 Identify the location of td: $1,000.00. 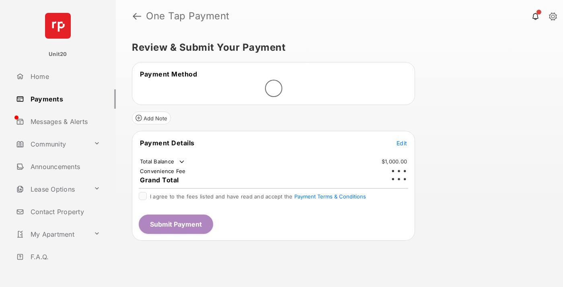
(394, 161).